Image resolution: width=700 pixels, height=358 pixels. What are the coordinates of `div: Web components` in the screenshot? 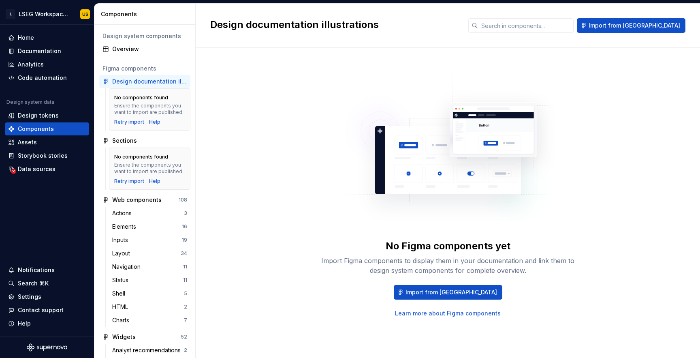 It's located at (137, 200).